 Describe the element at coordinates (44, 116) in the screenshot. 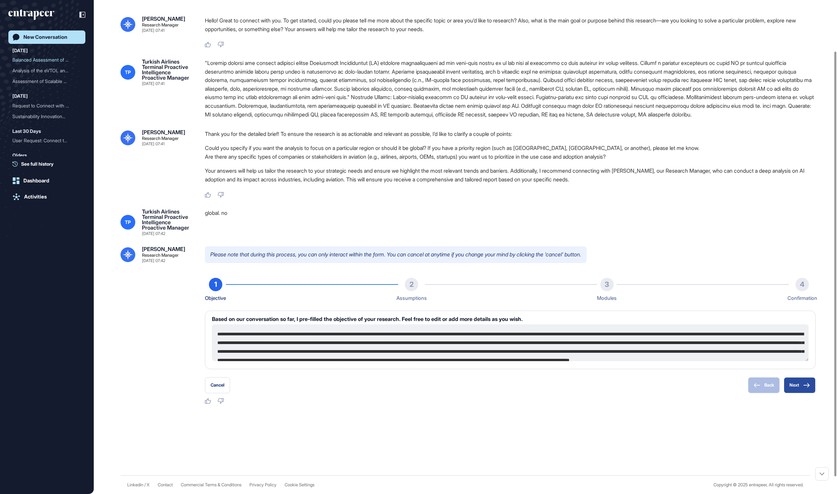

I see `div: Sustainability Innovation...` at that location.